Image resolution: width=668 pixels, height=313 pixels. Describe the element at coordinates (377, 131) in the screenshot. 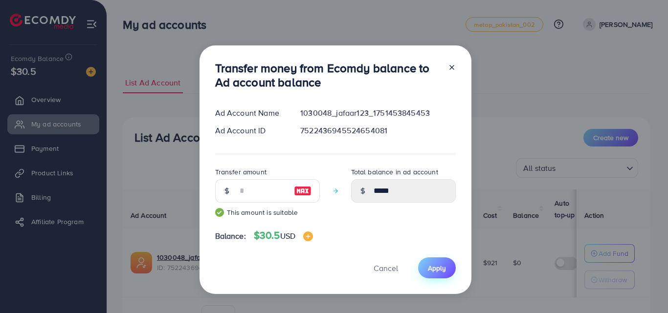

I see `div: 7522436945524654081` at that location.